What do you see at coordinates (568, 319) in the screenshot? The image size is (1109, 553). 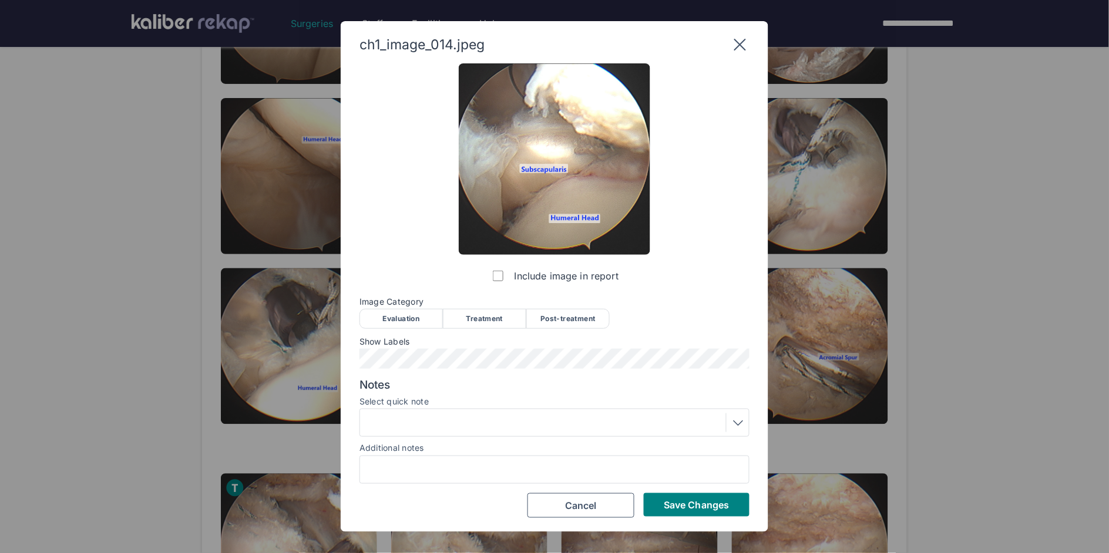 I see `div: Post-treatment` at bounding box center [568, 319].